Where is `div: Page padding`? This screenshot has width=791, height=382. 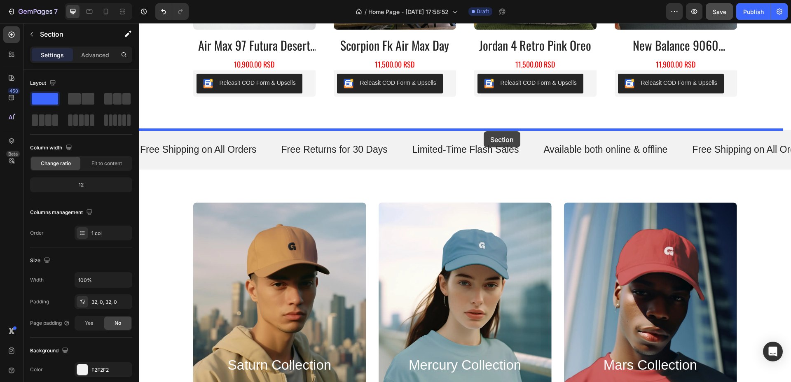 div: Page padding is located at coordinates (50, 323).